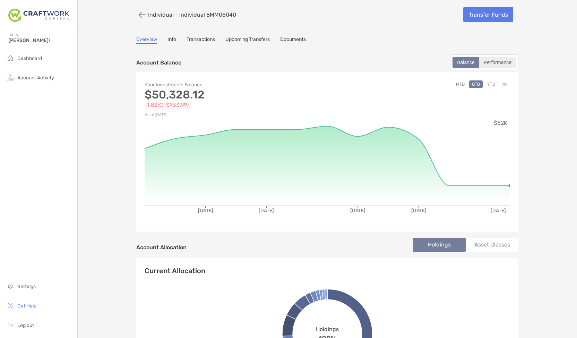 This screenshot has height=338, width=577. What do you see at coordinates (293, 40) in the screenshot?
I see `a: Documents` at bounding box center [293, 40].